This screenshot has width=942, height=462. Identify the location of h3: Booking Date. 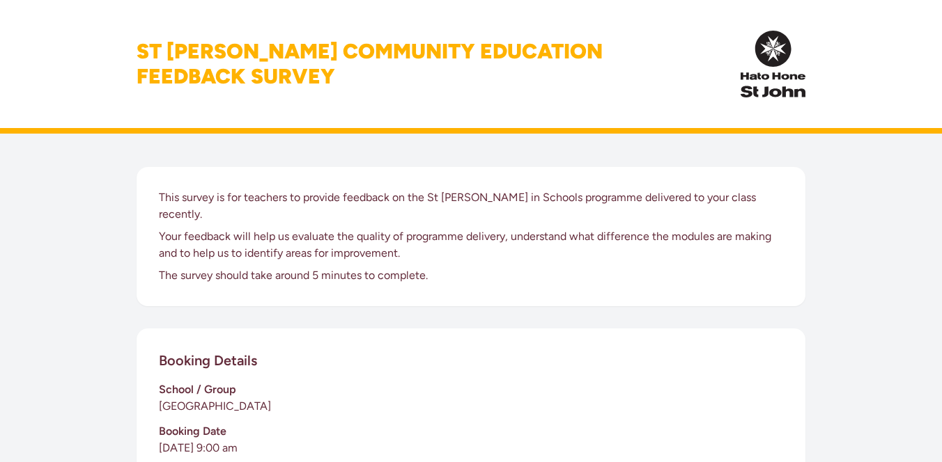
(471, 432).